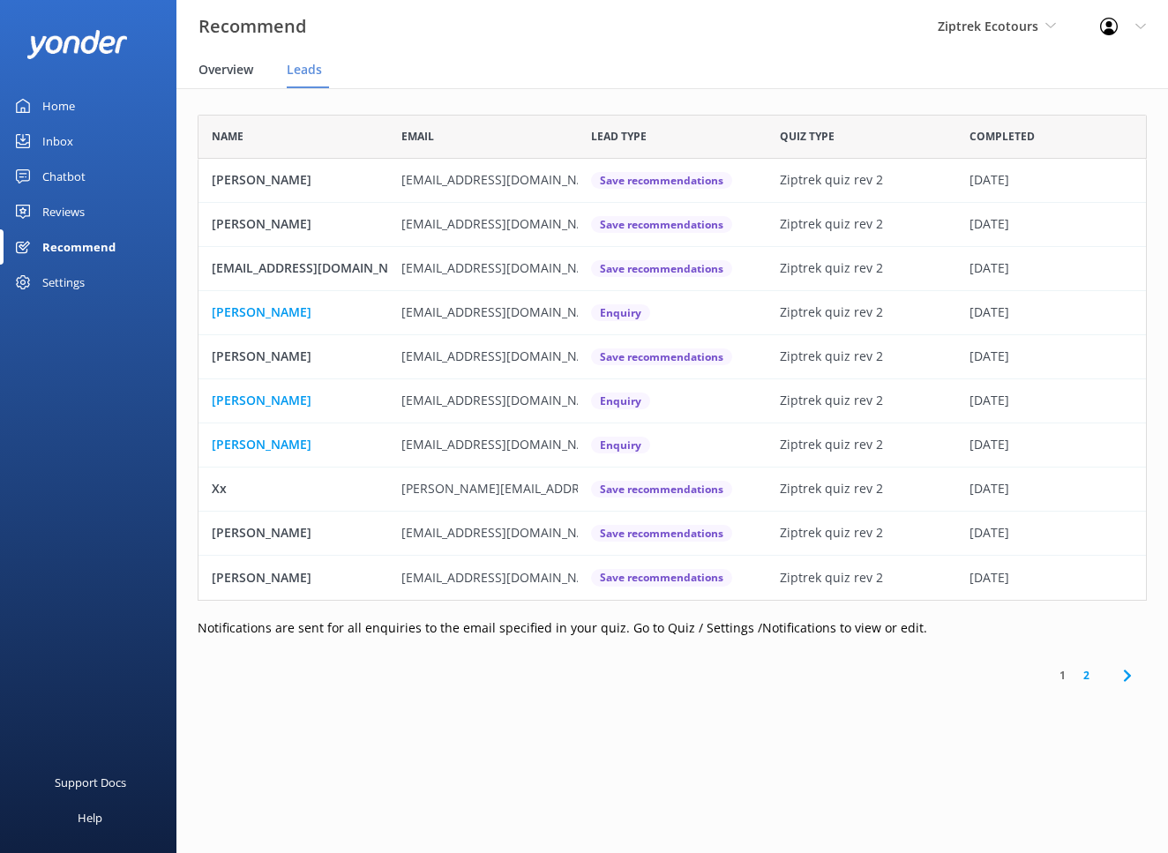 This screenshot has width=1168, height=853. I want to click on a: 1, so click(1062, 675).